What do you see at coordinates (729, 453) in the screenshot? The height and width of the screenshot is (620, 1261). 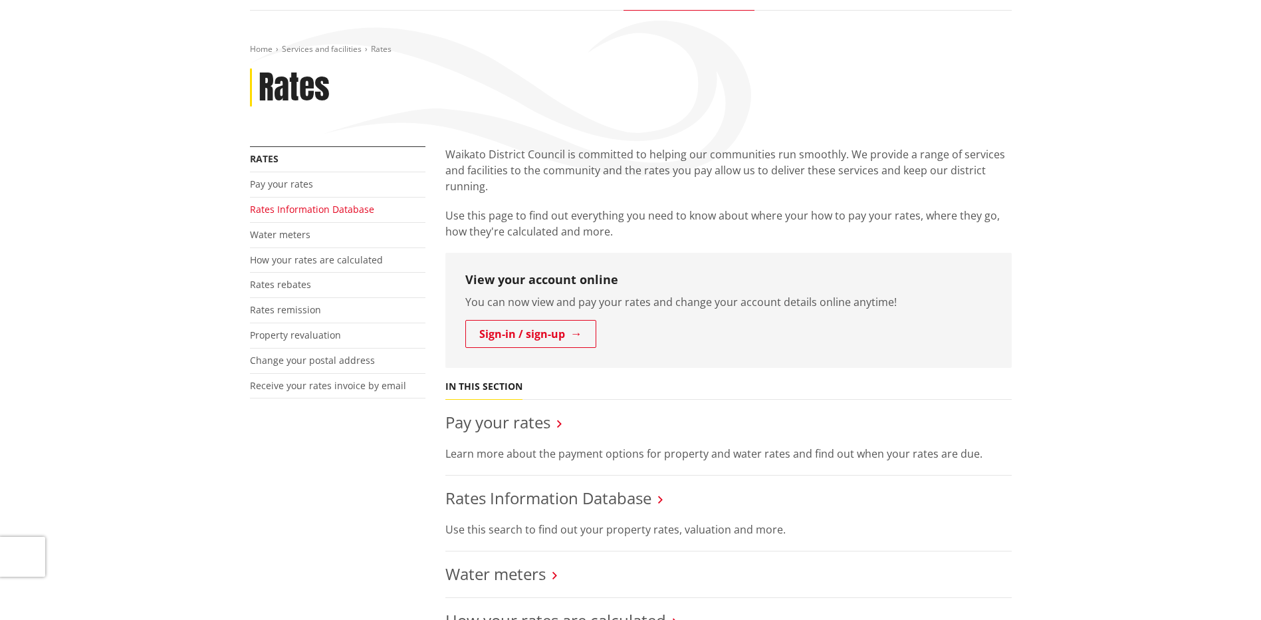 I see `p: Learn more about the payment options for property and water rates and find out when your rates ar...` at bounding box center [729, 453].